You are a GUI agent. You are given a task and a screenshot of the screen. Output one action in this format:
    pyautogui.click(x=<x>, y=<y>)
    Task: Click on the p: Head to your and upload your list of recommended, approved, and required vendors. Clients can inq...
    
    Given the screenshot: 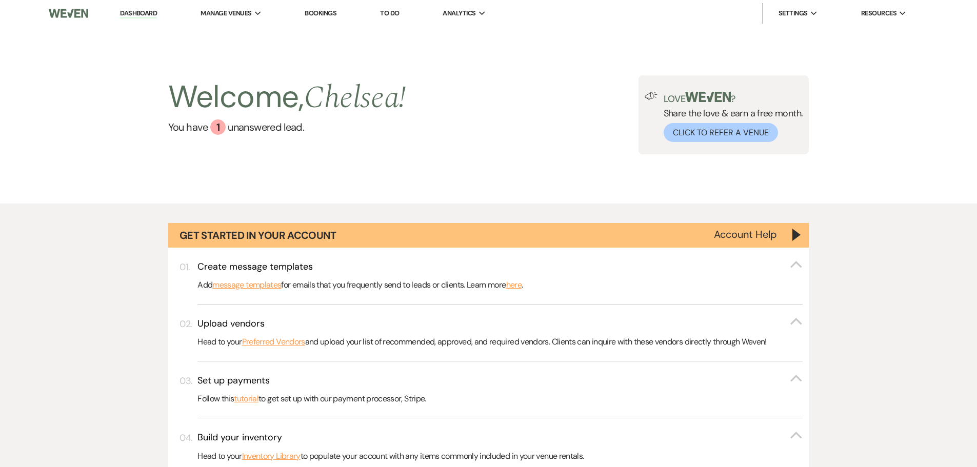 What is the action you would take?
    pyautogui.click(x=500, y=342)
    